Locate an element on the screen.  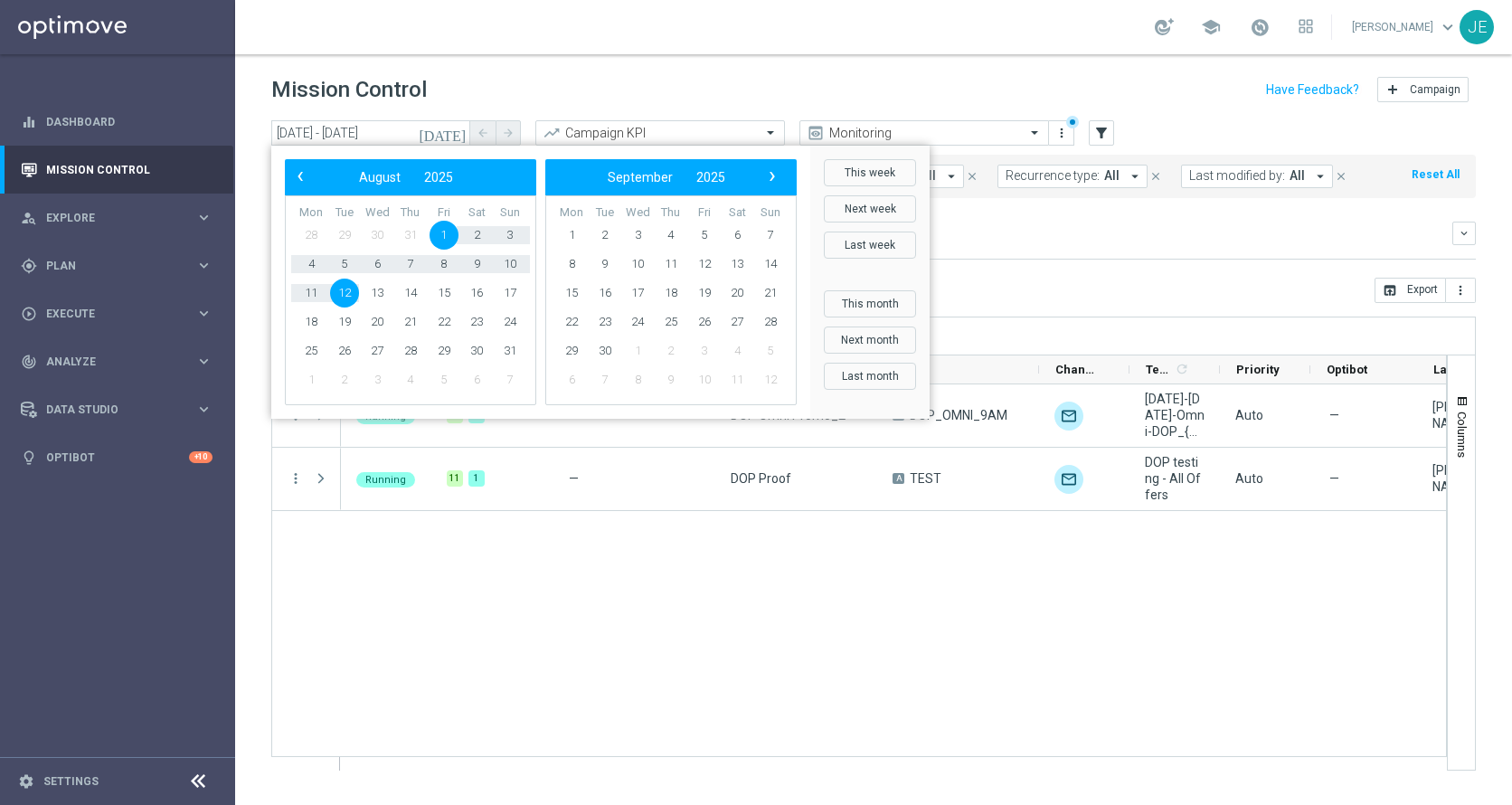
span: September is located at coordinates (641, 178).